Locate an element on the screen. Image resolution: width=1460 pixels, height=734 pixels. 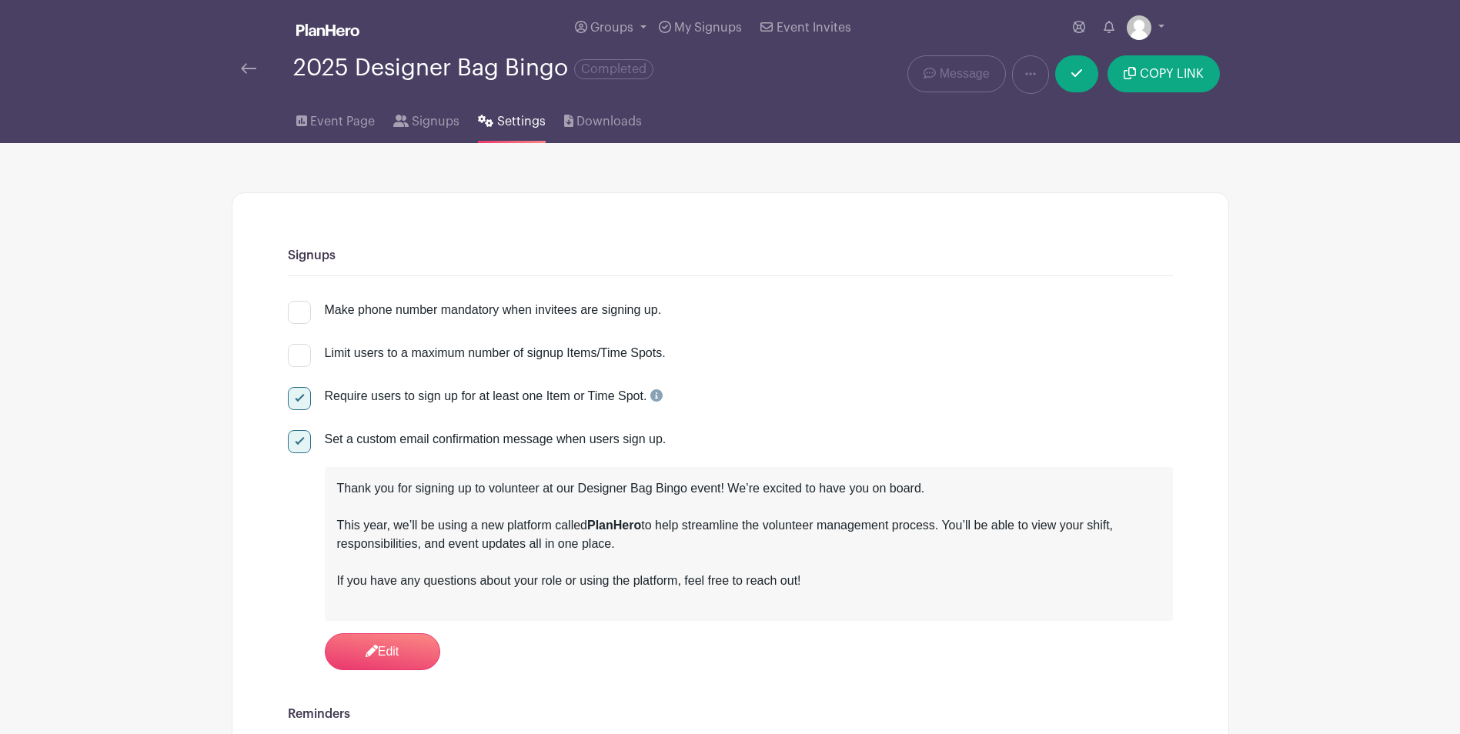
div: Set a custom email confirmation message when users sign up. is located at coordinates (749, 439).